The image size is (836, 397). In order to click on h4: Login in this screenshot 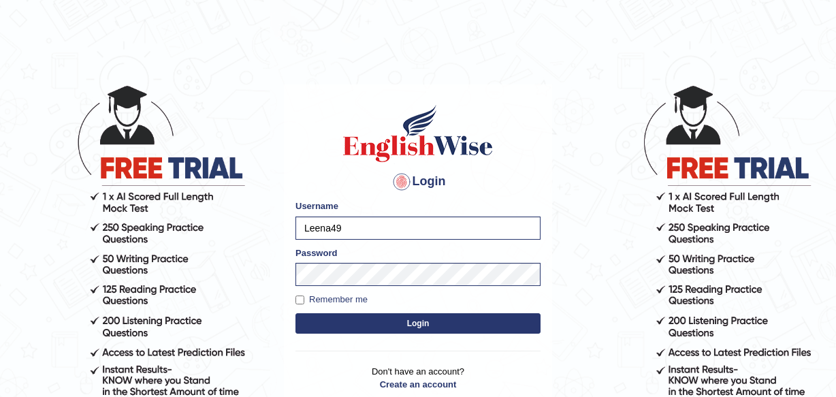, I will do `click(418, 182)`.